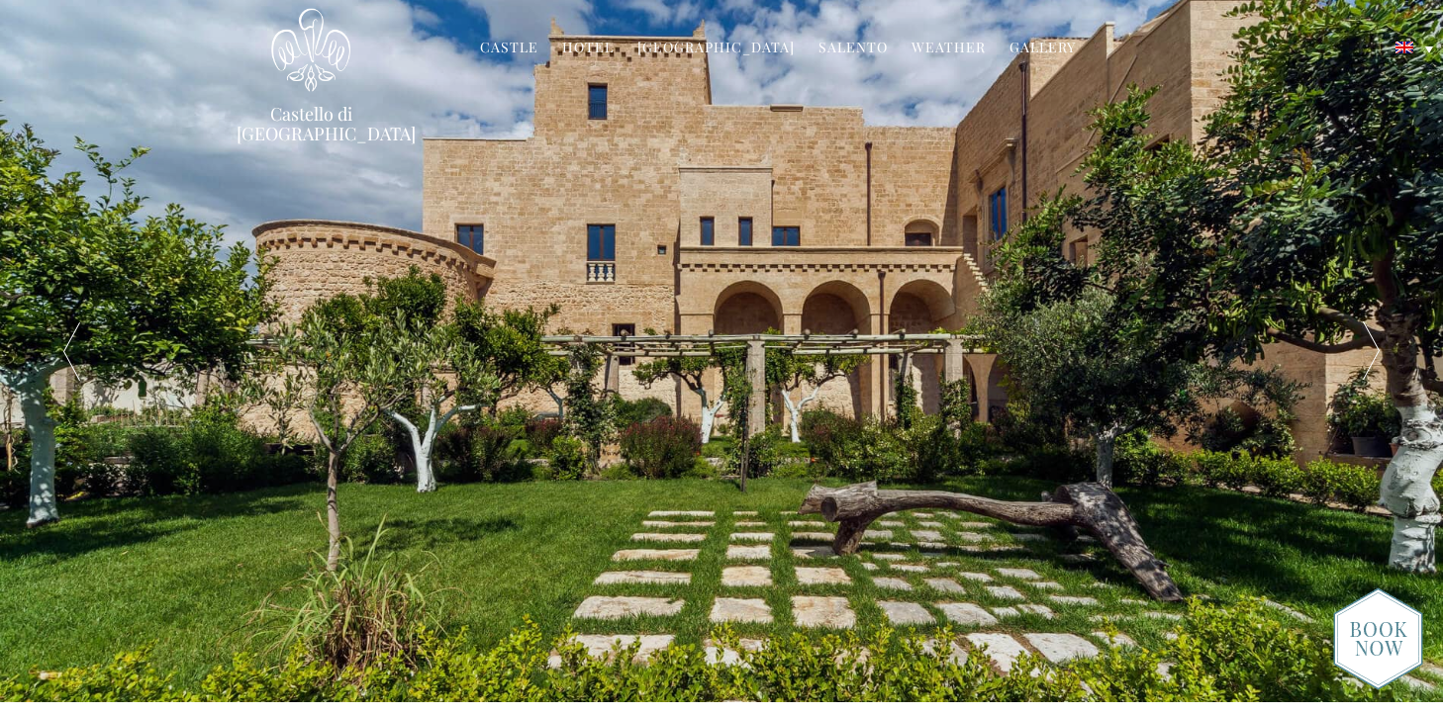  I want to click on img: Castello di Ugento, so click(311, 49).